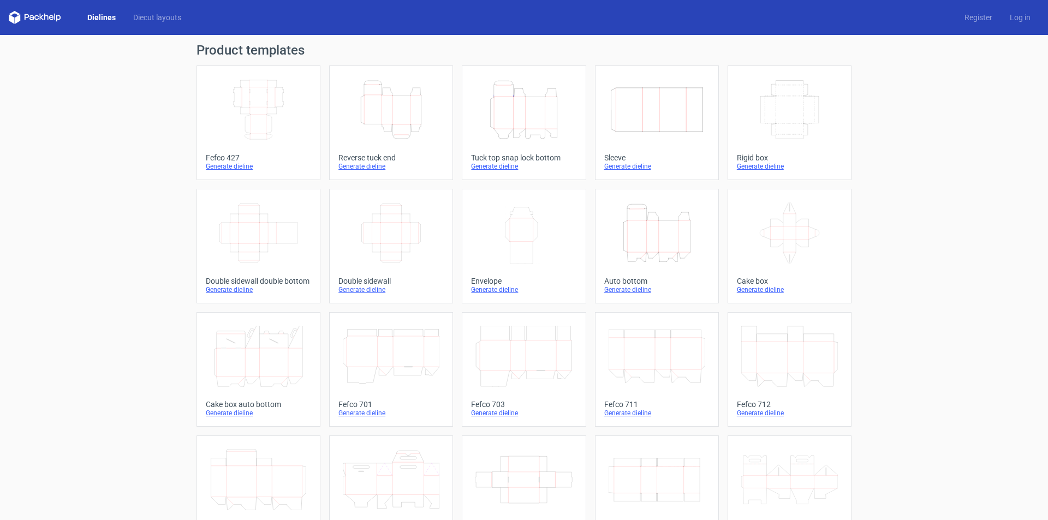 The height and width of the screenshot is (520, 1048). What do you see at coordinates (523, 281) in the screenshot?
I see `div: Envelope` at bounding box center [523, 281].